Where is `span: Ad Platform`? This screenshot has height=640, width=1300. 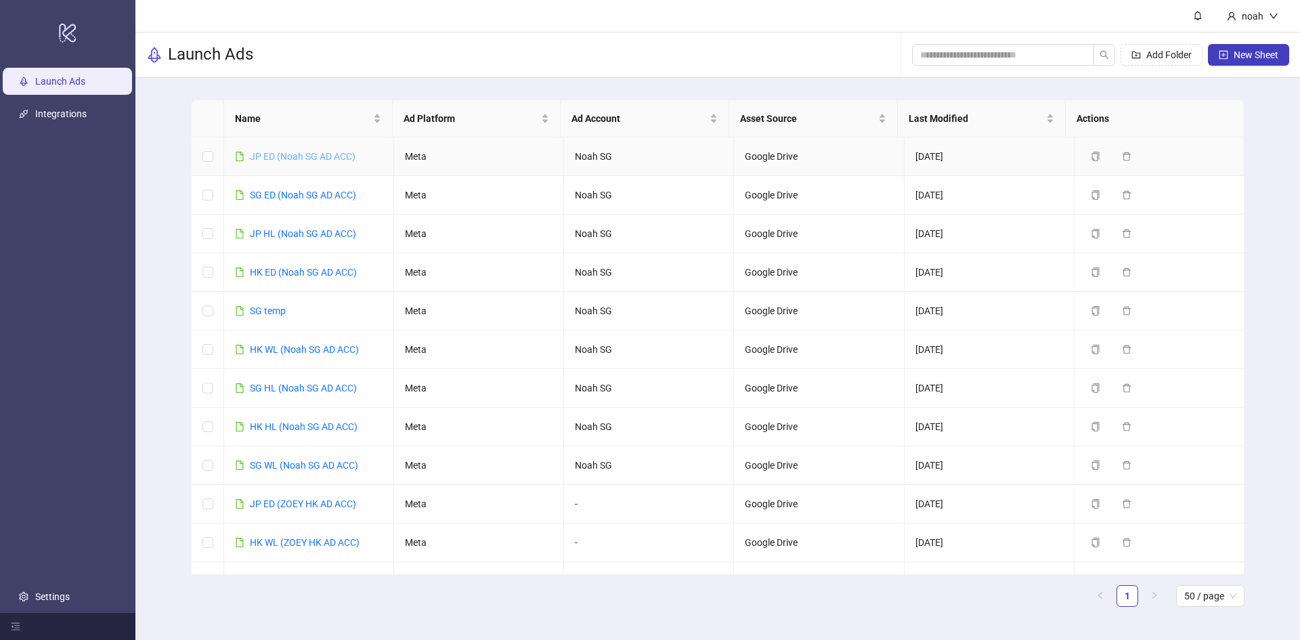
span: Ad Platform is located at coordinates (471, 118).